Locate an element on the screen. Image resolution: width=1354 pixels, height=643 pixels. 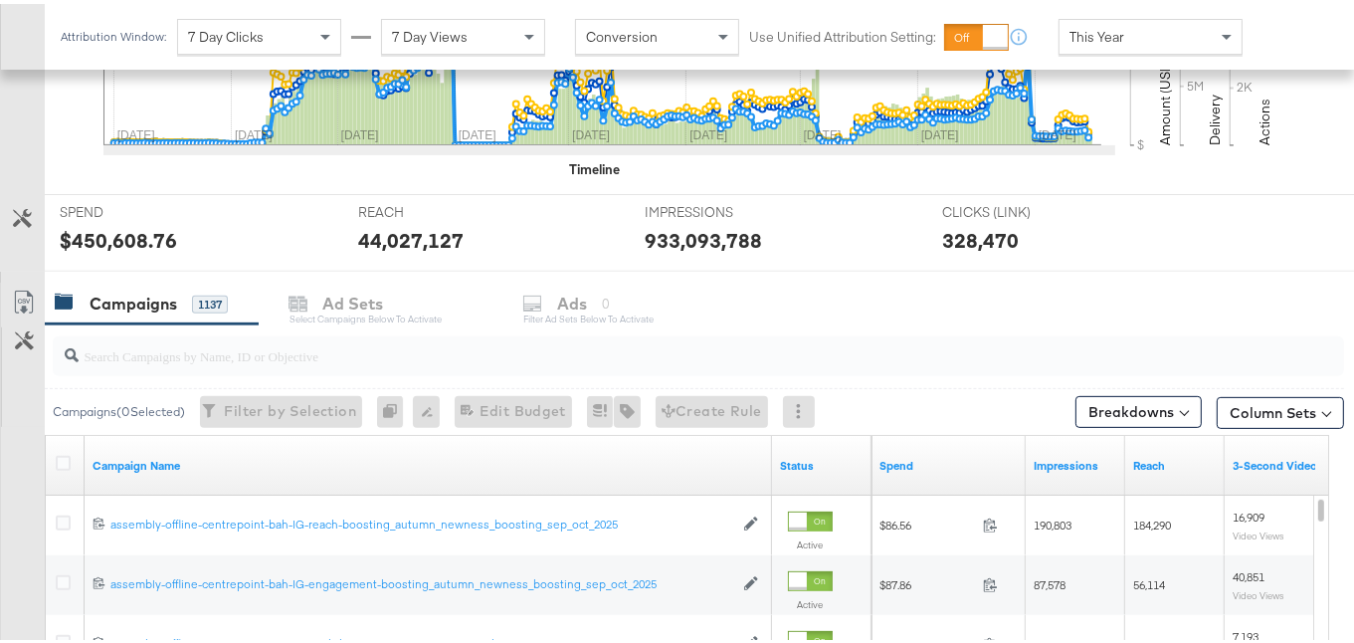
input: Search Campaigns by Name, ID or Objective is located at coordinates (654, 343).